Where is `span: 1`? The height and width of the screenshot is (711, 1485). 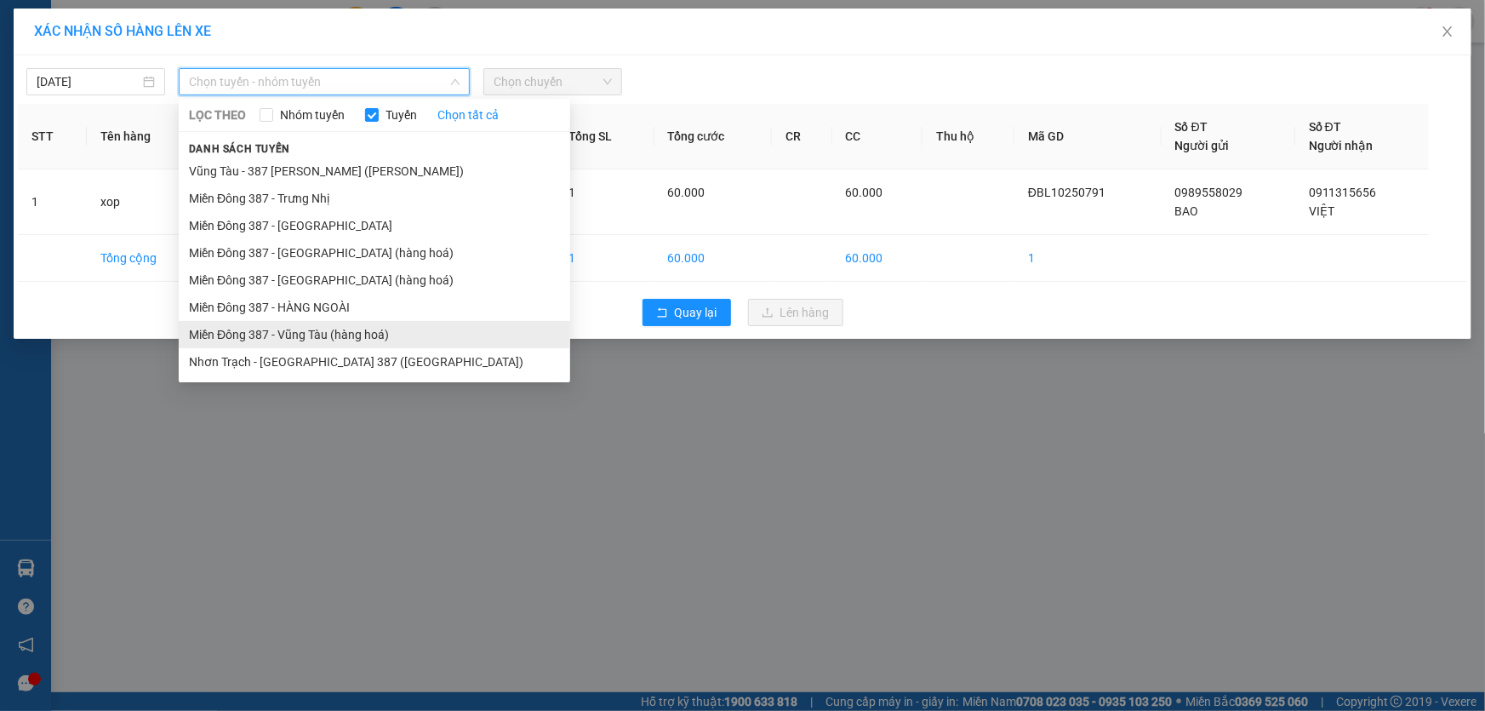
span: 1 is located at coordinates (572, 192).